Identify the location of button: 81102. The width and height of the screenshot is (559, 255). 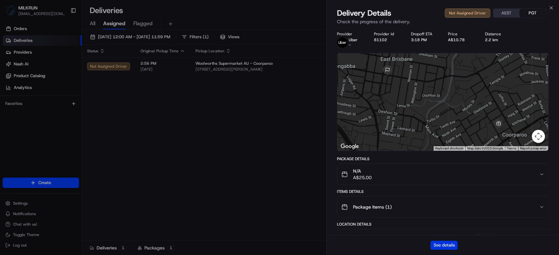
(380, 40).